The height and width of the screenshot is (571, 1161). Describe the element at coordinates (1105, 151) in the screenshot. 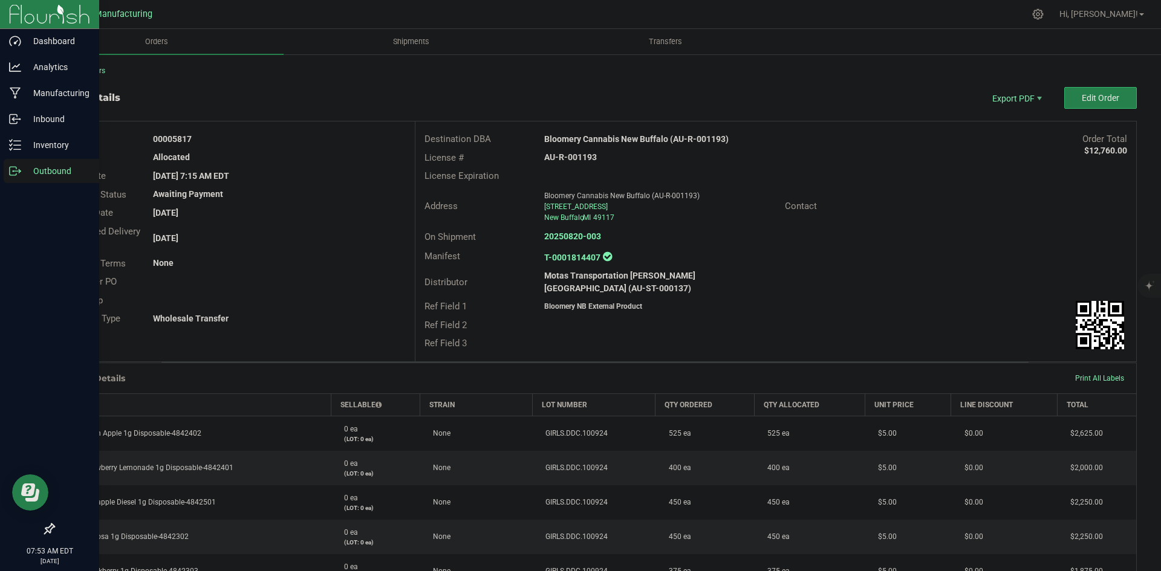

I see `strong: $12,760.00` at that location.